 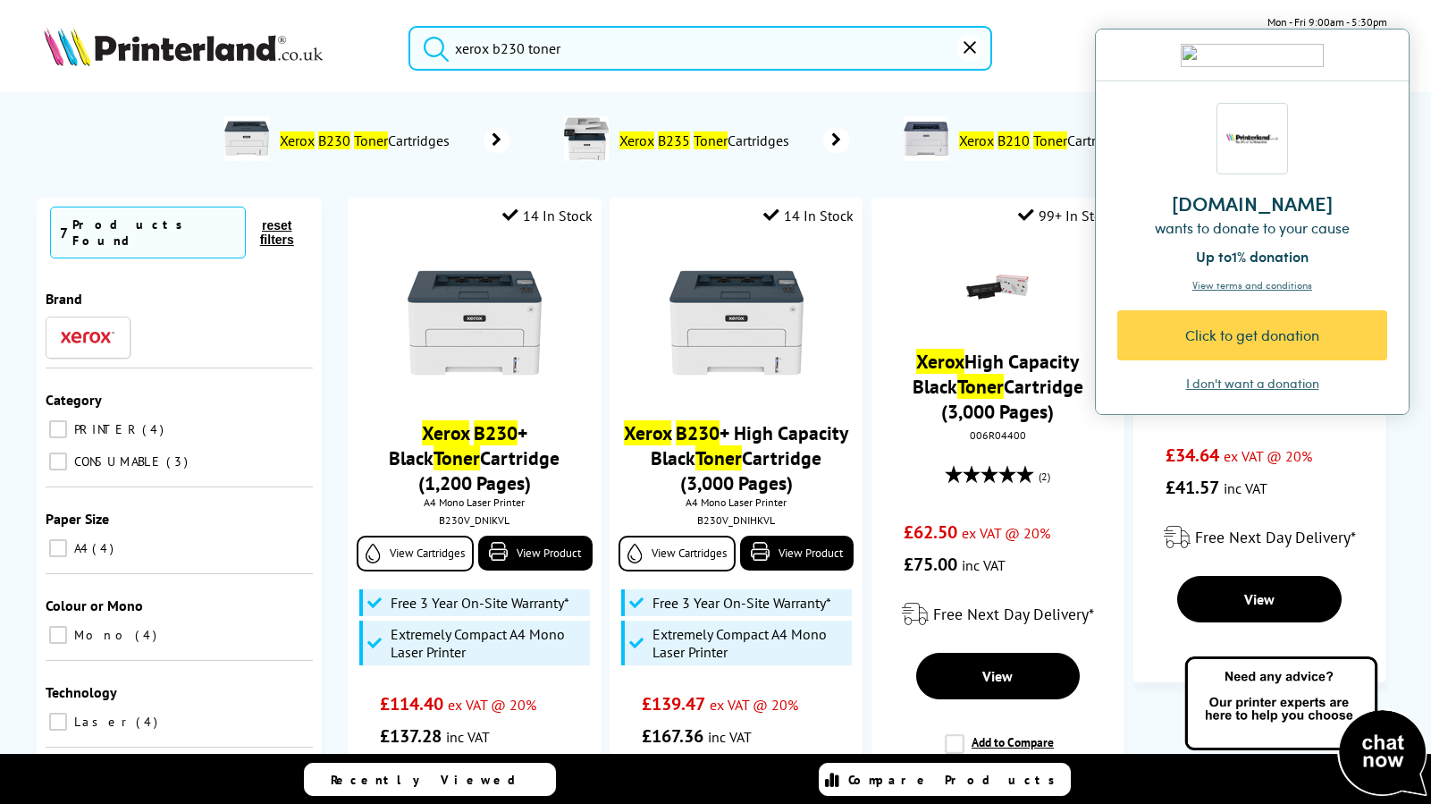 I want to click on a: Xerox B230 TonerCartridges, so click(x=394, y=140).